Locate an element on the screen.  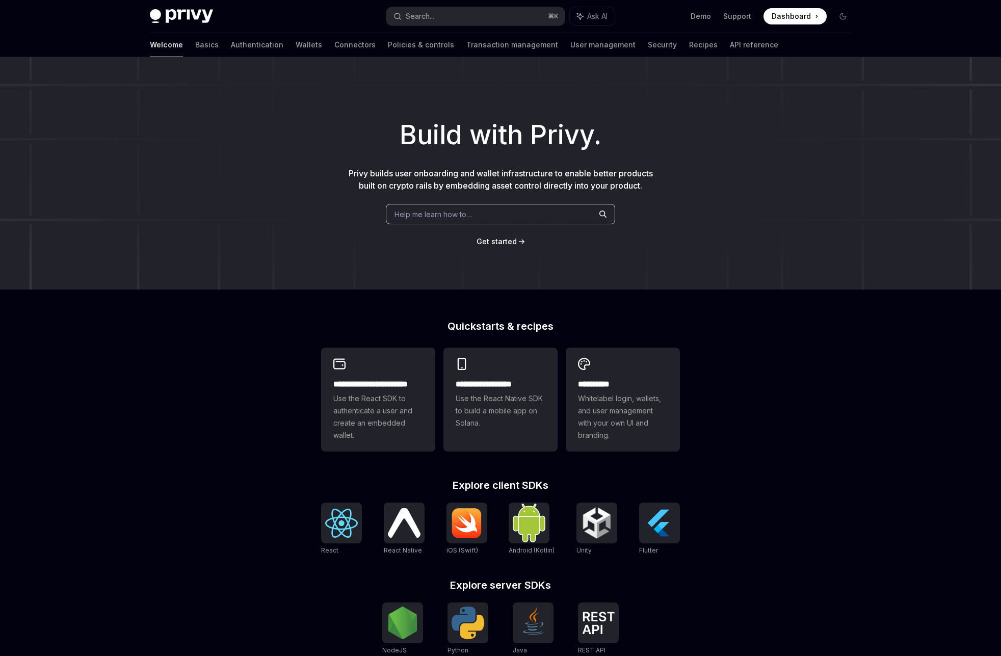
span: Flutter is located at coordinates (648, 550).